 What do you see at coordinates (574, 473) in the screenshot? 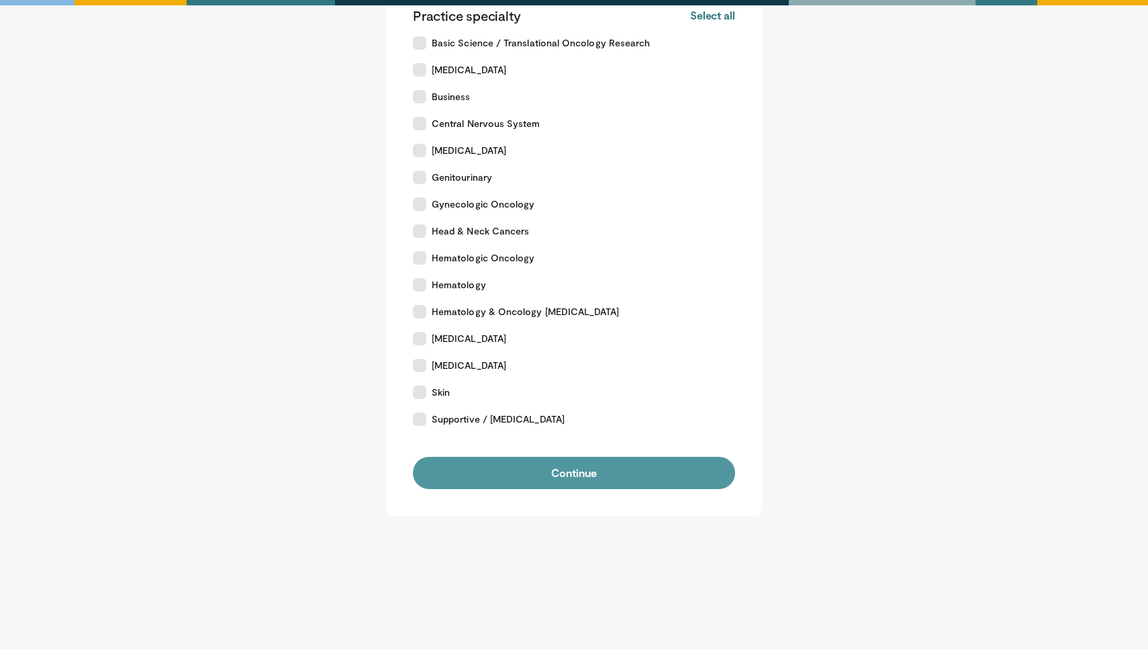
I see `button: Continue` at bounding box center [574, 473].